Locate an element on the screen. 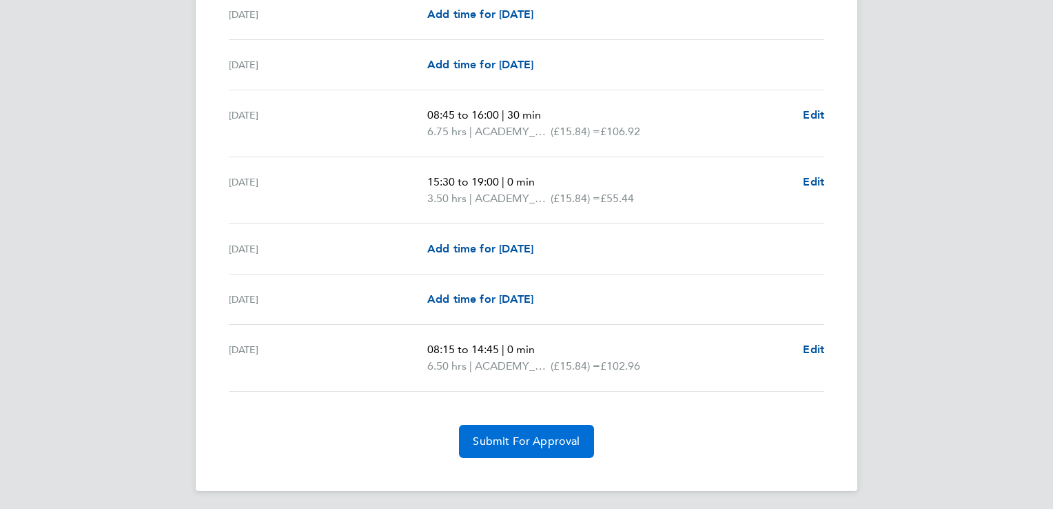 Image resolution: width=1053 pixels, height=509 pixels. span: Submit For Approval is located at coordinates (526, 441).